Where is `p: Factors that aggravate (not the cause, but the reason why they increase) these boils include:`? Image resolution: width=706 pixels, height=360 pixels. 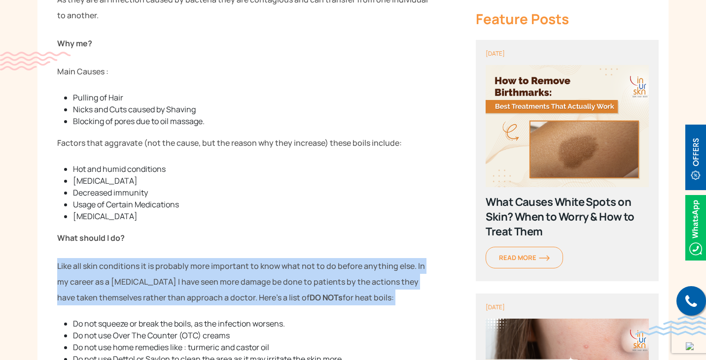 p: Factors that aggravate (not the cause, but the reason why they increase) these boils include: is located at coordinates (245, 143).